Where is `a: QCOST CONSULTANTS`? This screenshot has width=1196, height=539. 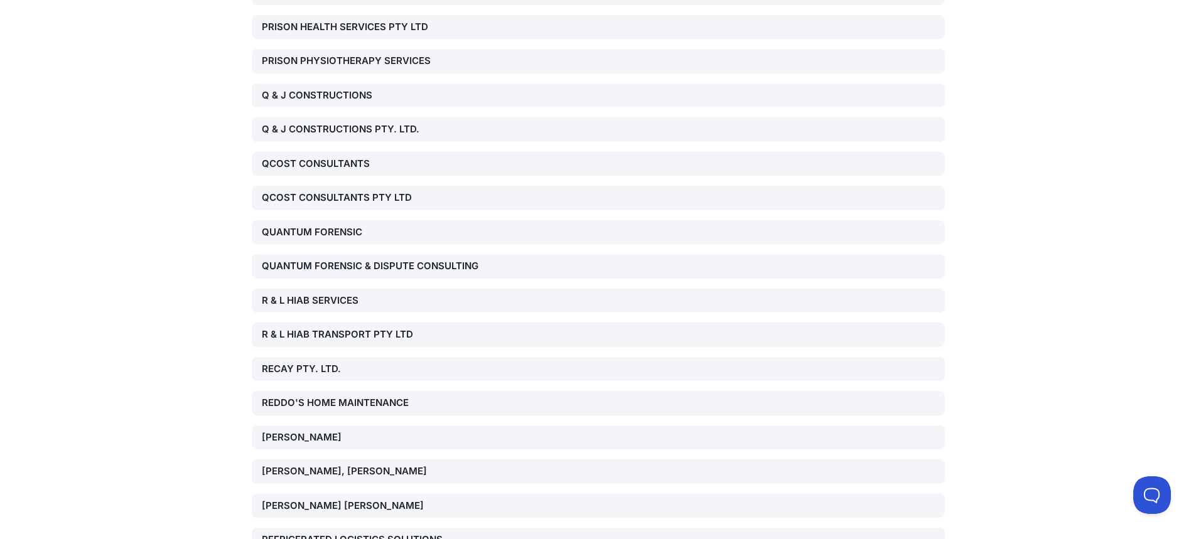 a: QCOST CONSULTANTS is located at coordinates (598, 164).